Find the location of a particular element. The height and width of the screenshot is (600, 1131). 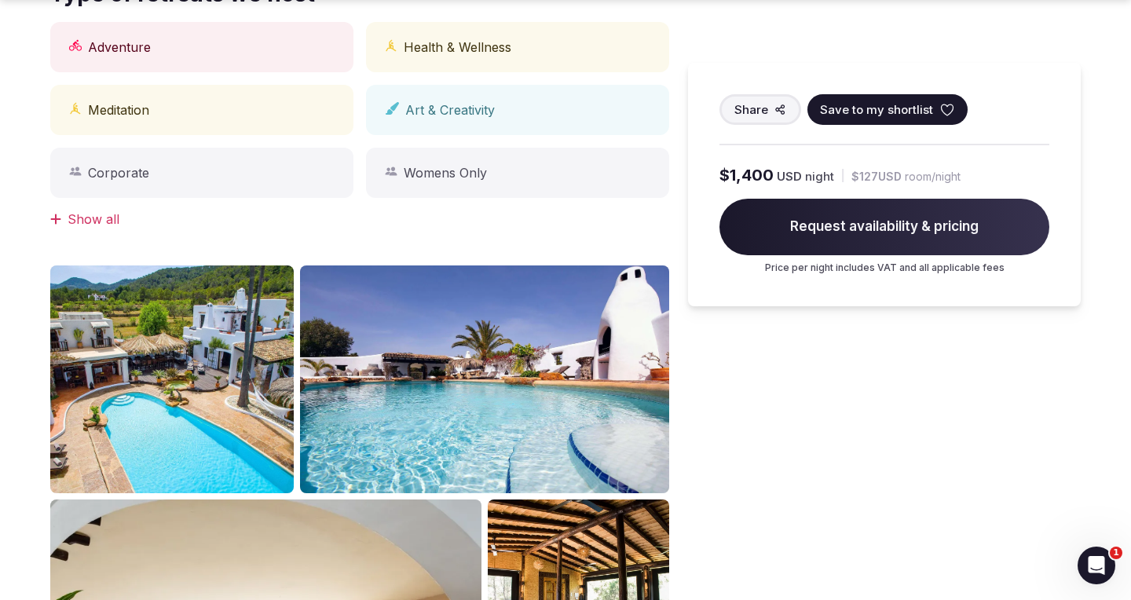

span: night is located at coordinates (819, 176).